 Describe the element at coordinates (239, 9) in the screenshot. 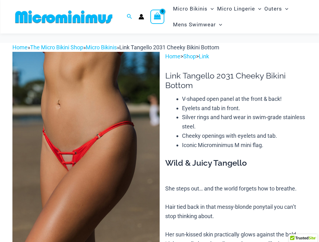

I see `a: Micro LingerieMenu ToggleMenu Toggle` at that location.